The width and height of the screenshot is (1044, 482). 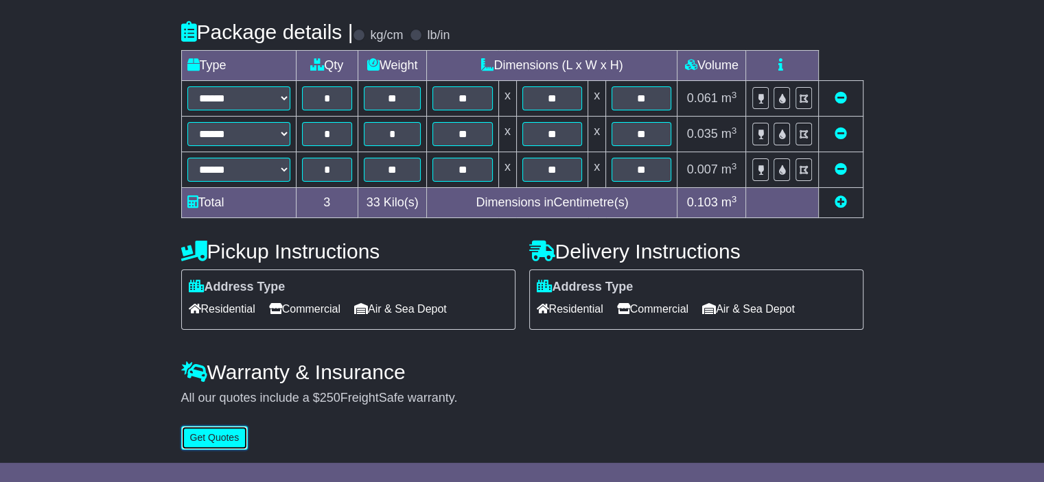 What do you see at coordinates (238, 66) in the screenshot?
I see `td: Type` at bounding box center [238, 66].